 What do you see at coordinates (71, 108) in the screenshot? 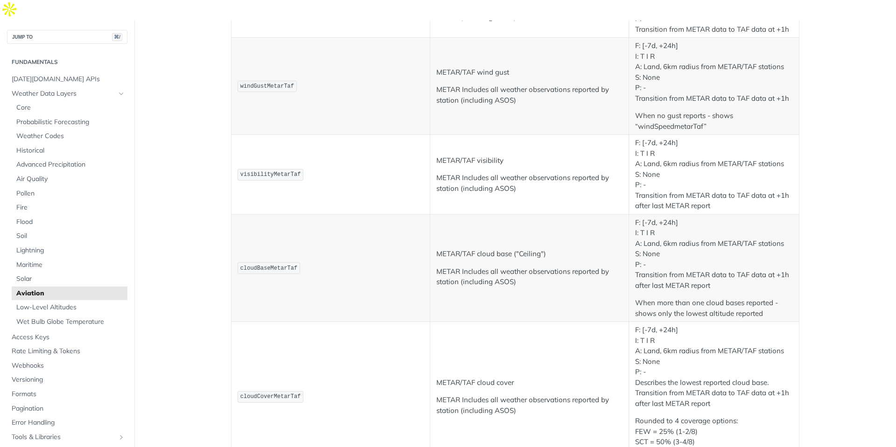
I see `span: Core` at bounding box center [71, 108].